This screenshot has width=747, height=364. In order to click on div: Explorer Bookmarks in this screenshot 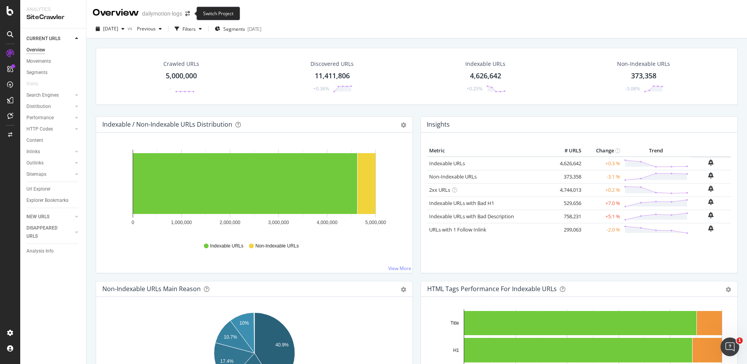, I will do `click(47, 200)`.